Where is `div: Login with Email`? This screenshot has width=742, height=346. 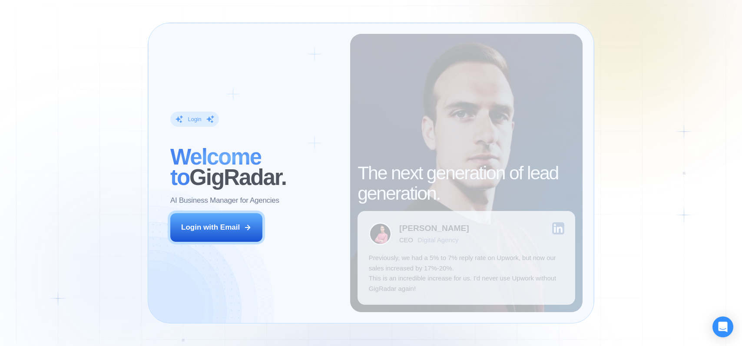 div: Login with Email is located at coordinates (210, 227).